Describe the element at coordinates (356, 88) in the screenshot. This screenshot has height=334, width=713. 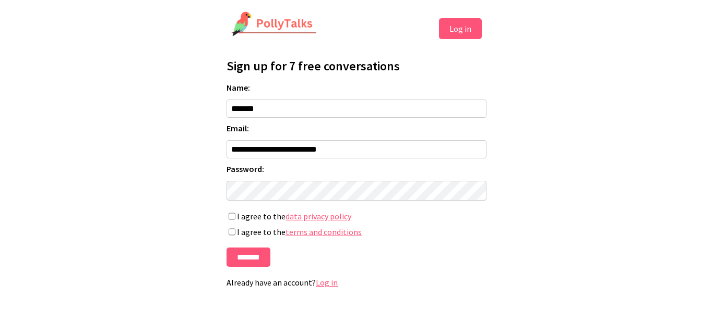
I see `label: Name:` at that location.